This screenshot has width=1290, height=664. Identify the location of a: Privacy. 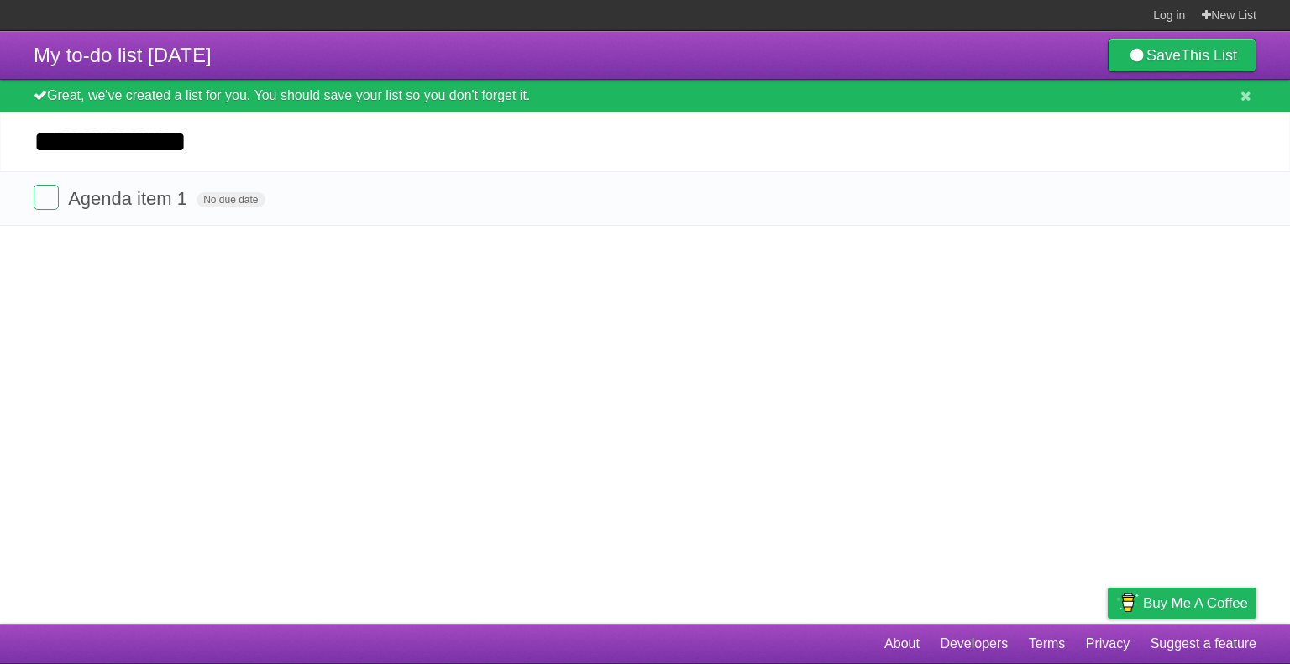
(1108, 644).